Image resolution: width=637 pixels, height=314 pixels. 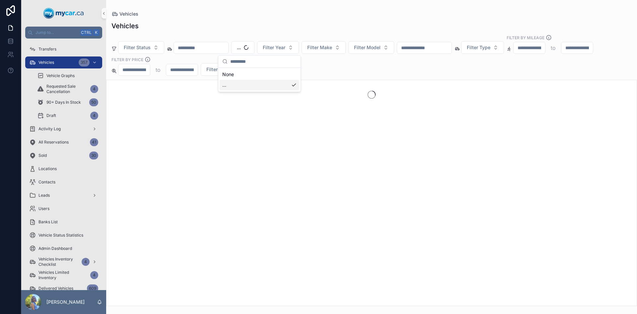 What do you see at coordinates (56, 33) in the screenshot?
I see `span: Jump to...` at bounding box center [56, 33].